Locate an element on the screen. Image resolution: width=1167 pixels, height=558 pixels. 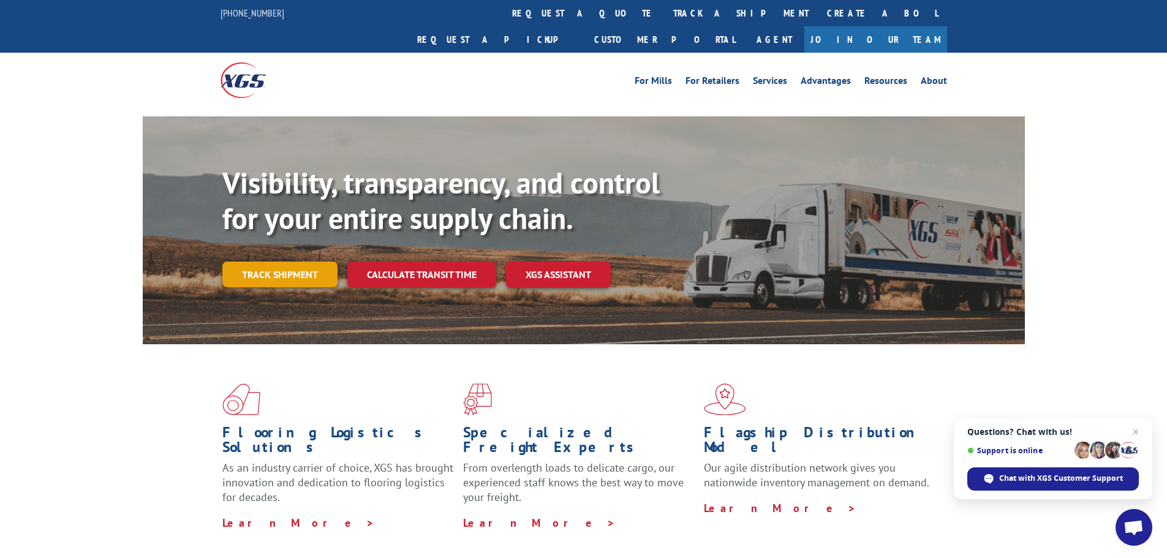
img: xgs-icon-focused-on-flooring-red is located at coordinates (477, 399).